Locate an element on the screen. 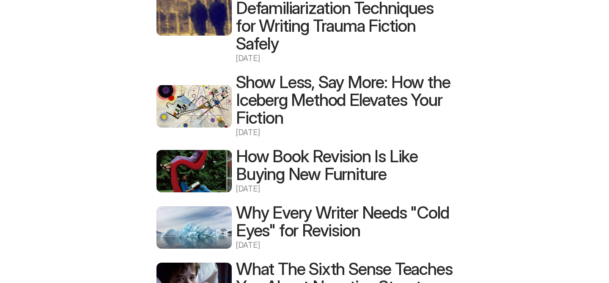 The image size is (609, 283). a: (Vasily Kandinsky, Composition 8) Rules govern this seemingly chaotic, abstract composition.Show ... is located at coordinates (305, 106).